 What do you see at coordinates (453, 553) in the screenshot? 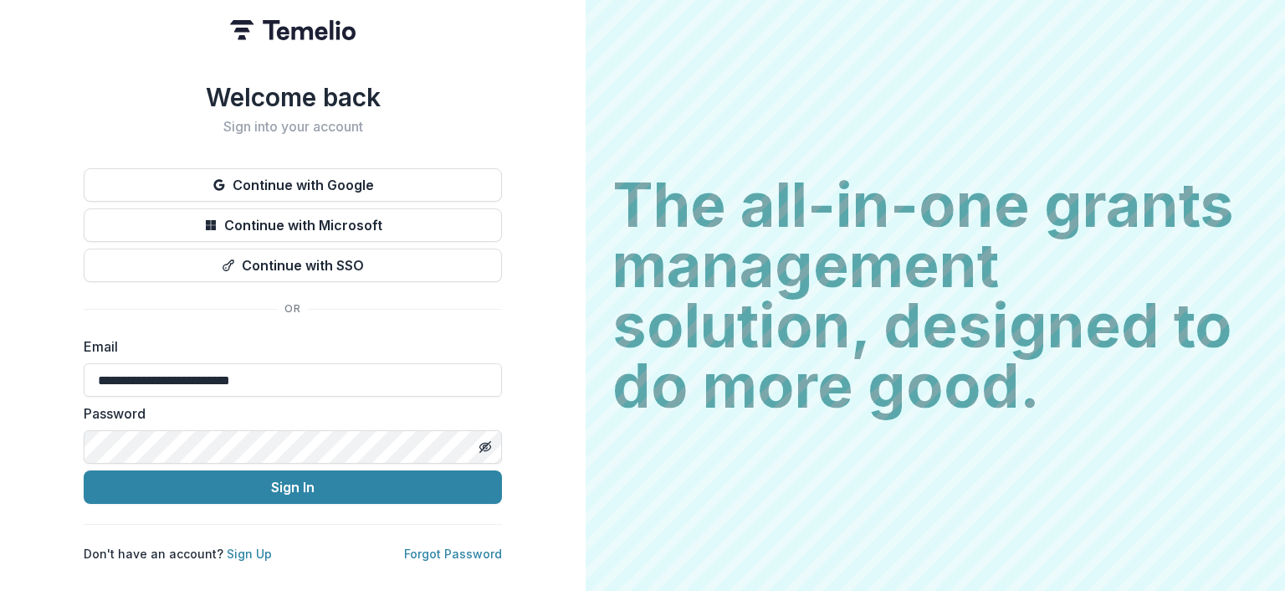
I see `a: Forgot Password` at bounding box center [453, 553].